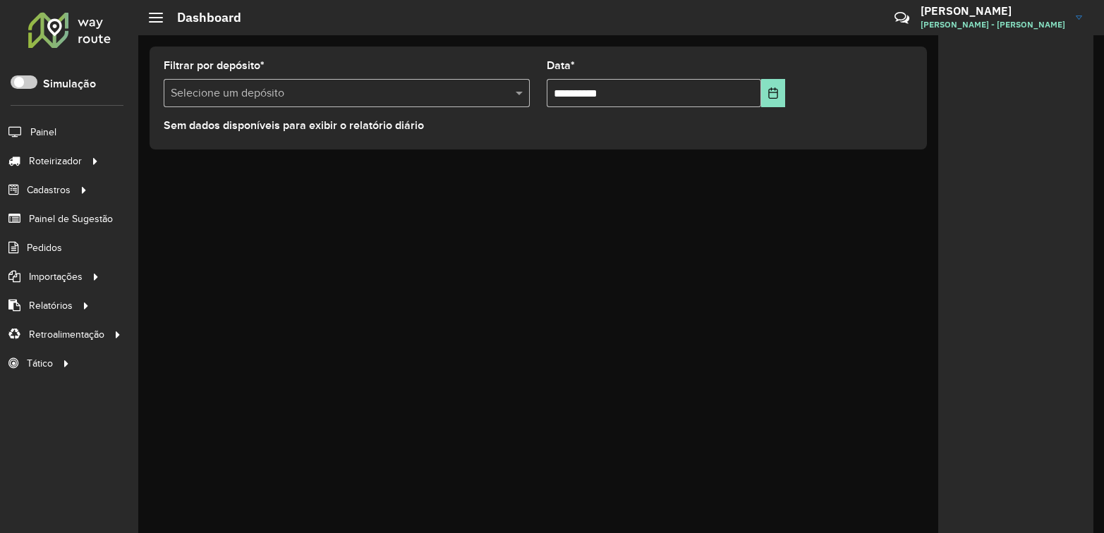 This screenshot has height=533, width=1104. What do you see at coordinates (51, 305) in the screenshot?
I see `span: Relatórios` at bounding box center [51, 305].